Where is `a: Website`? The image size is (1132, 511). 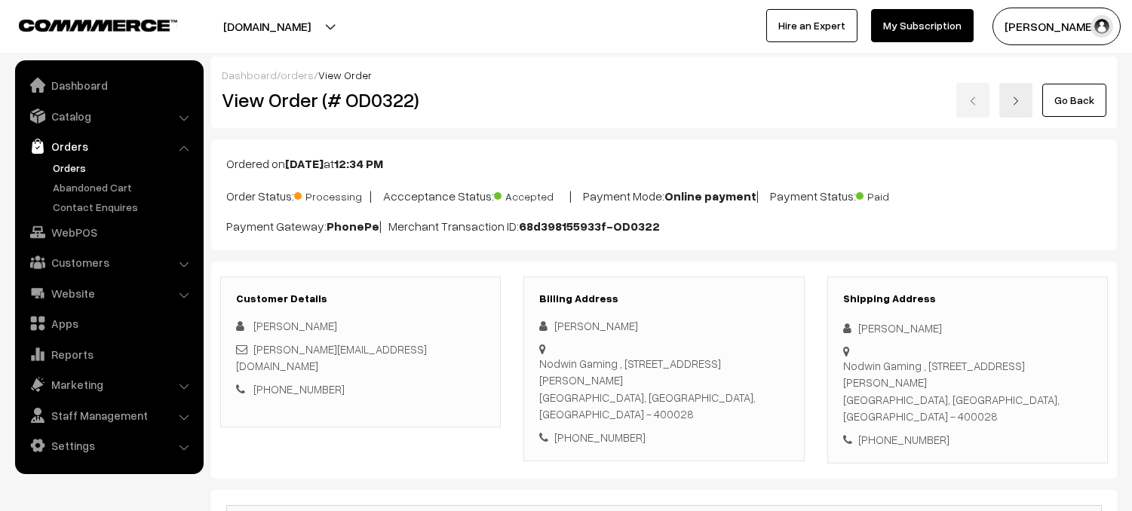
a: Website is located at coordinates (109, 293).